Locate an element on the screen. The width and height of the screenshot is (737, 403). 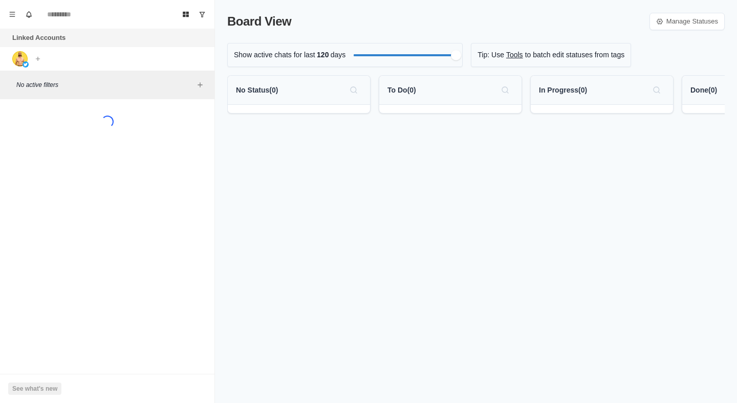
button: See what's new is located at coordinates (35, 389).